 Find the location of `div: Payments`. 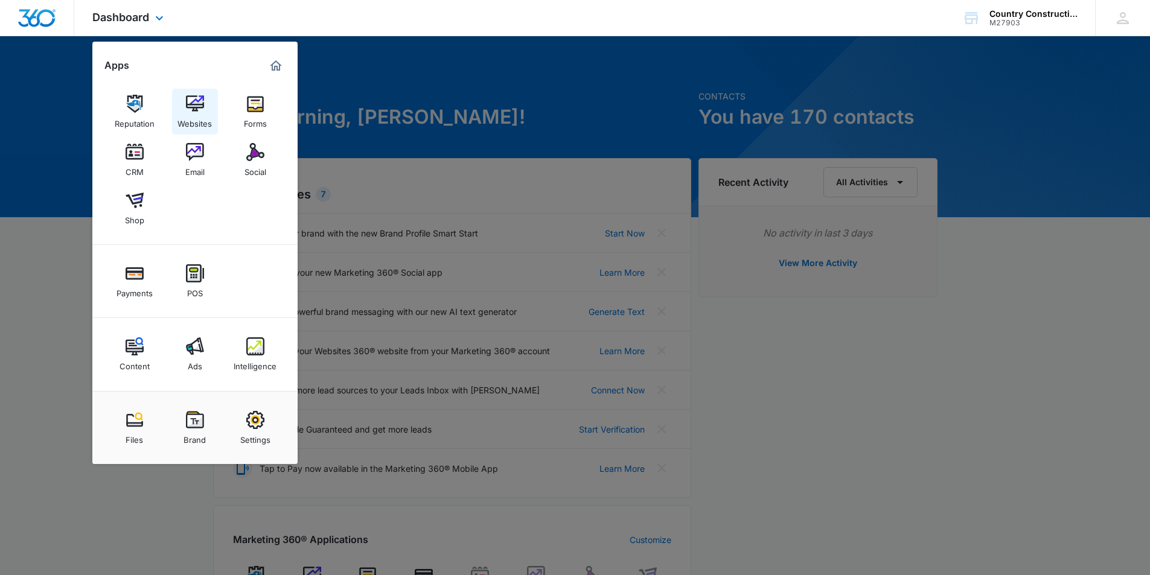

div: Payments is located at coordinates (135, 290).